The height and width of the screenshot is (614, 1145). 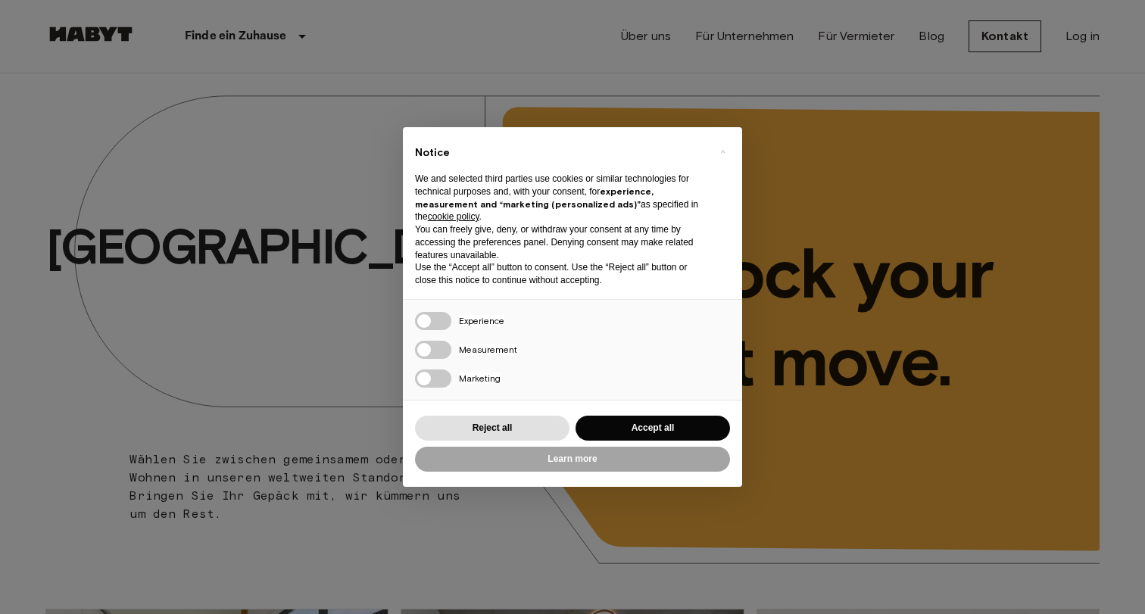 I want to click on span: Experience, so click(x=482, y=320).